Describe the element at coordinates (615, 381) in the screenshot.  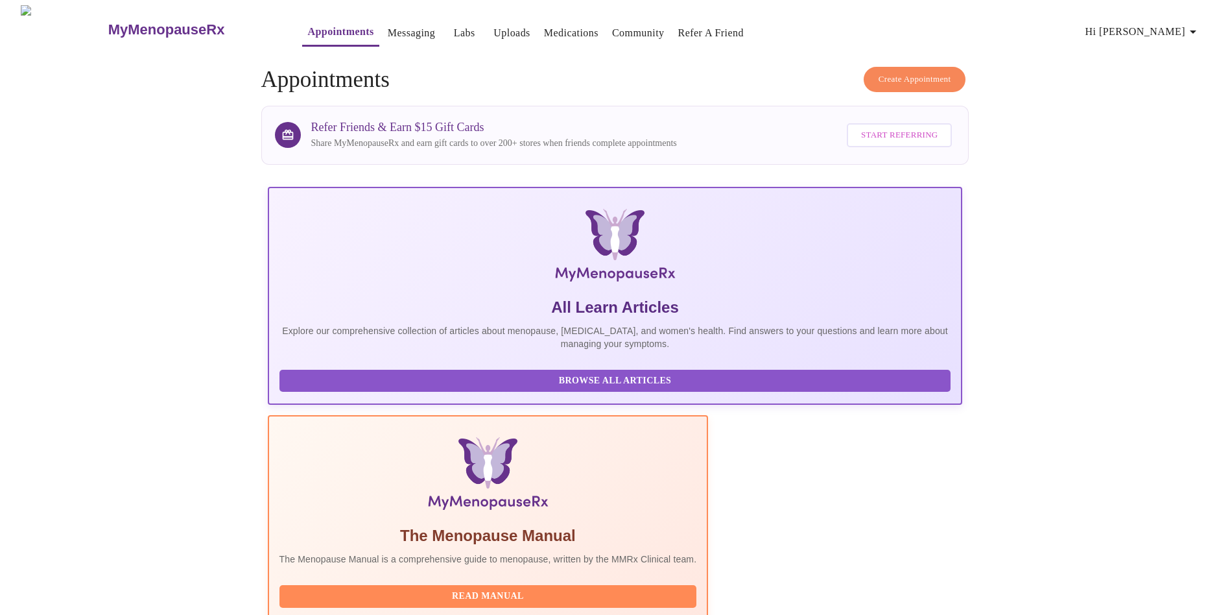
I see `span: Browse All Articles` at that location.